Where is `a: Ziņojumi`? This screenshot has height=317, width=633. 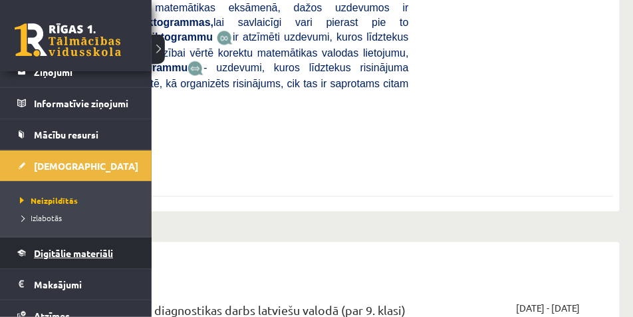 a: Ziņojumi is located at coordinates (76, 72).